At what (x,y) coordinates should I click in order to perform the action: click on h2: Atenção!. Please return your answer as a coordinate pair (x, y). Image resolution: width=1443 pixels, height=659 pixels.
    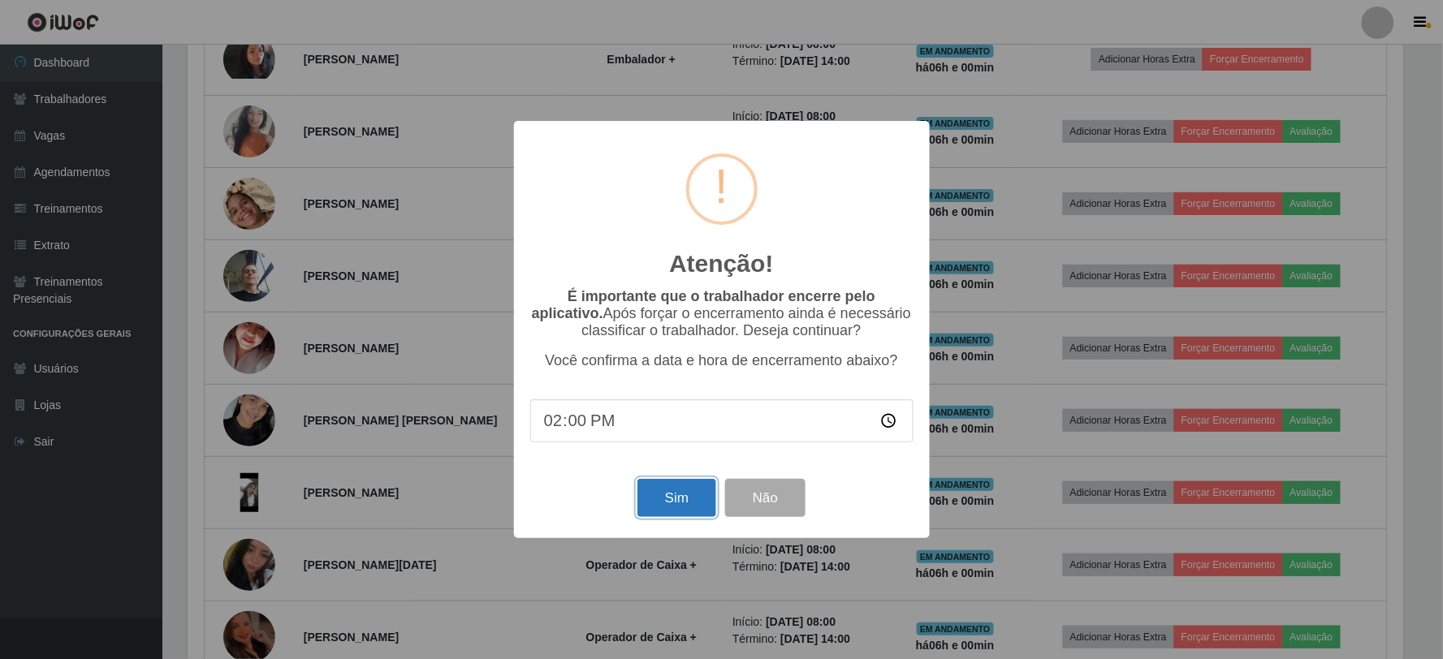
    Looking at the image, I should click on (721, 264).